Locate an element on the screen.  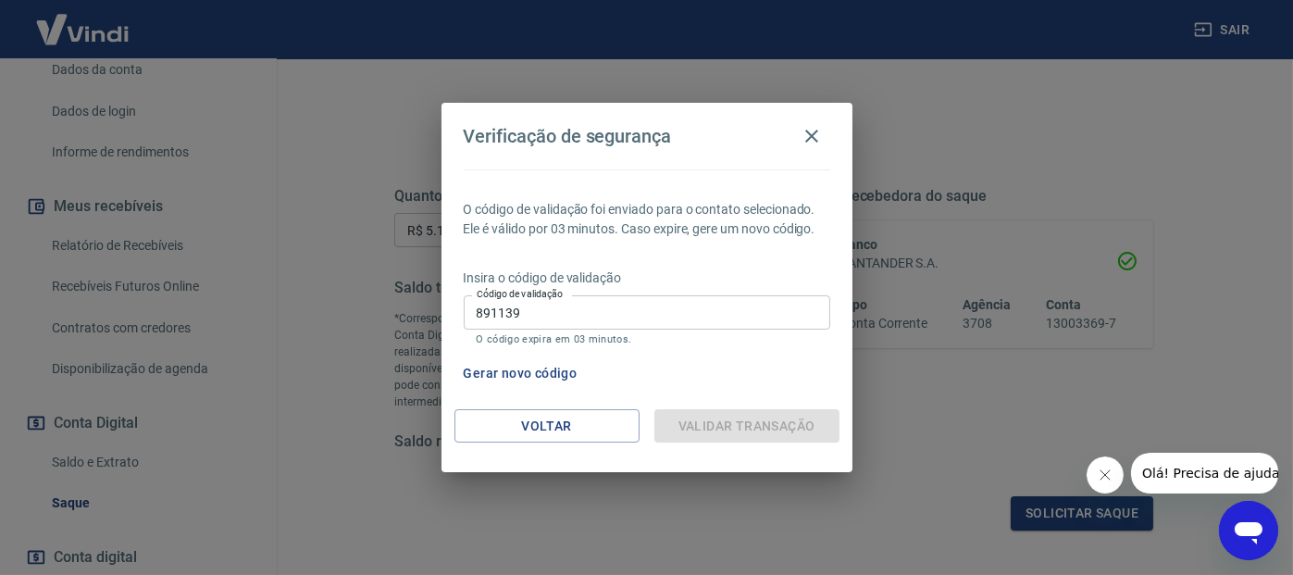
p: O código expira em 03 minutos. is located at coordinates (647, 339).